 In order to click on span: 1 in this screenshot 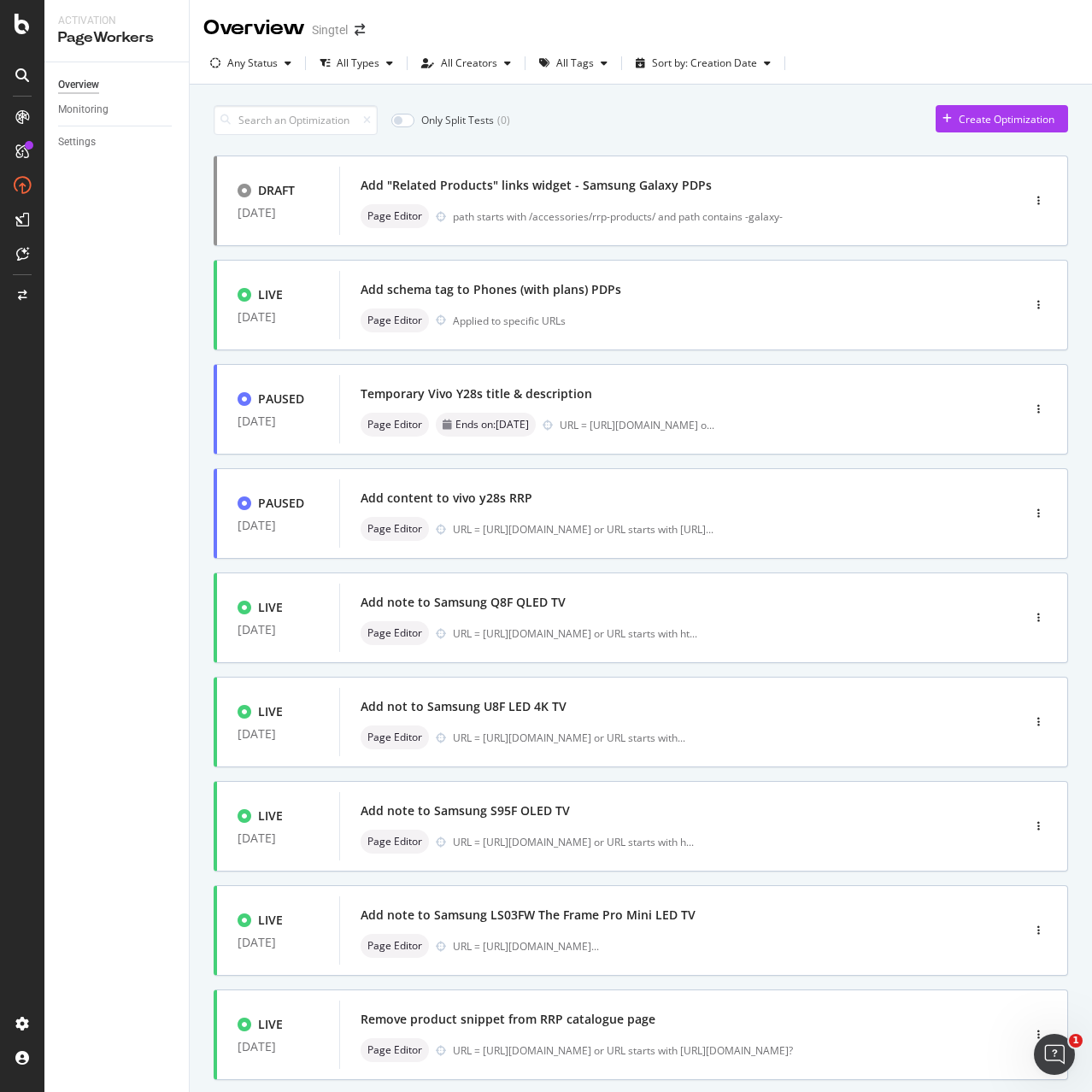, I will do `click(1076, 1041)`.